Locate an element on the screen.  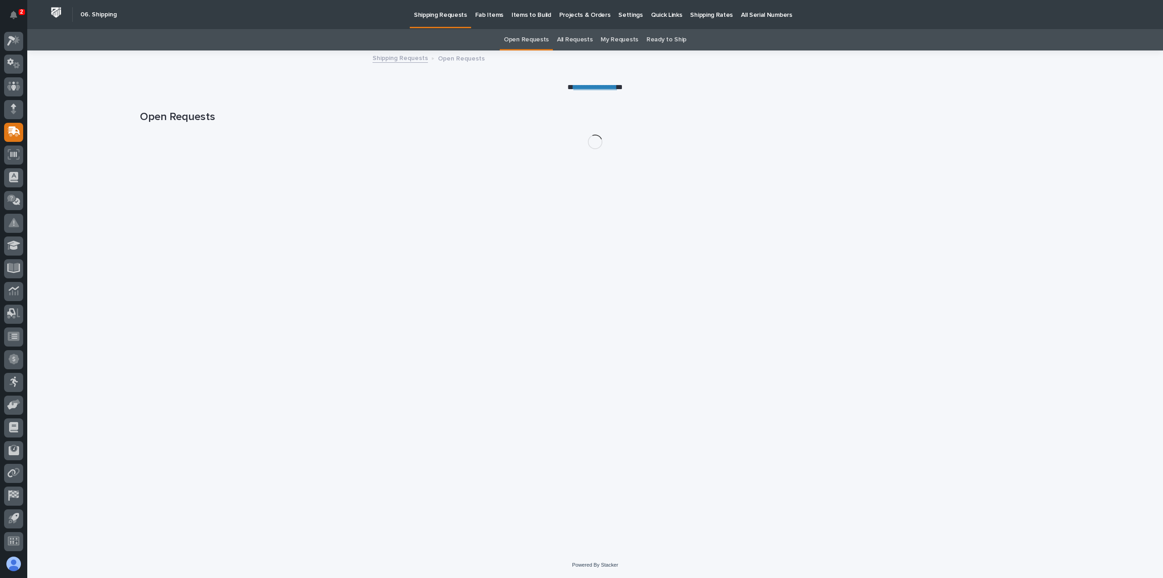
a: Ready to Ship is located at coordinates (667, 40).